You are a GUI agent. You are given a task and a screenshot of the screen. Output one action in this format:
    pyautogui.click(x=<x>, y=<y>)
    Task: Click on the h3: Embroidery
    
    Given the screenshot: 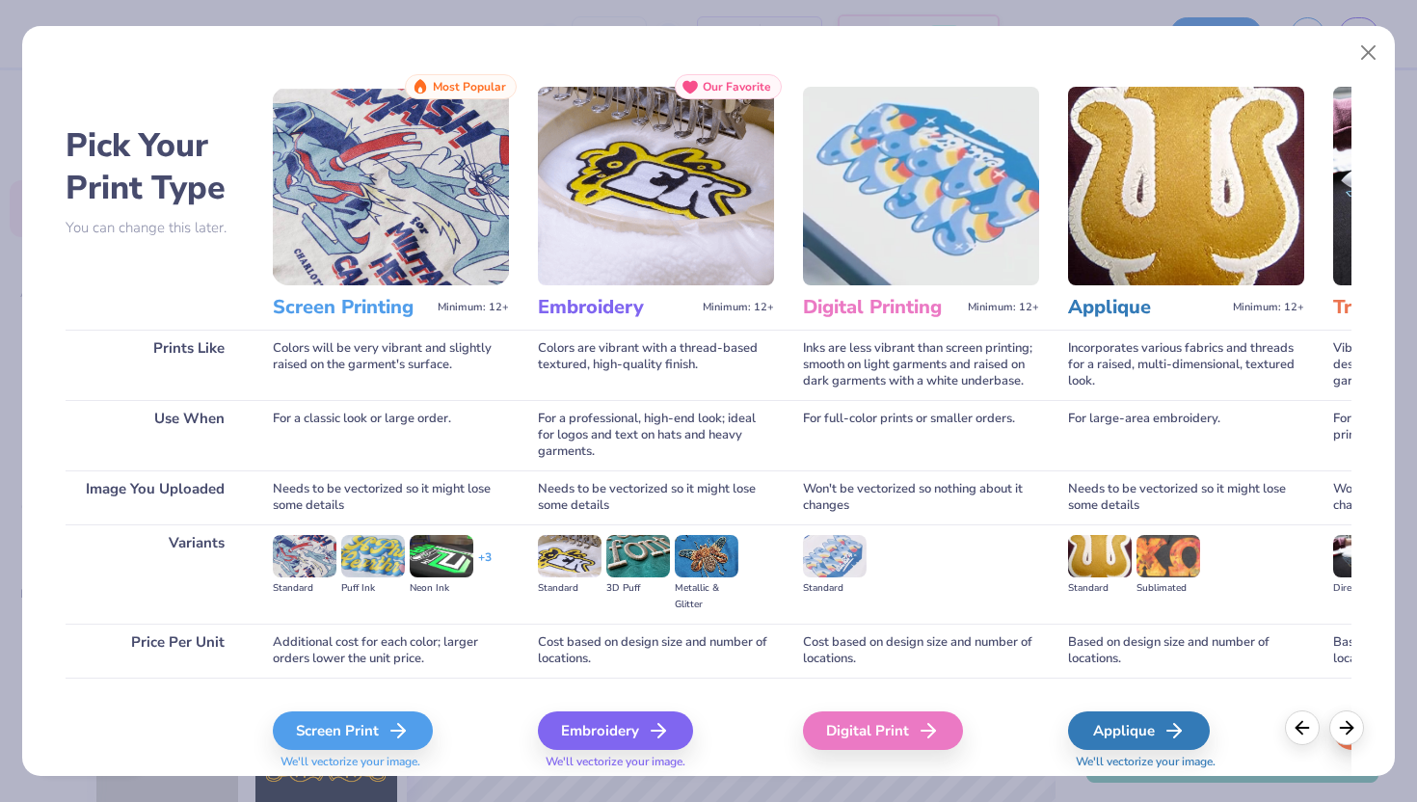 What is the action you would take?
    pyautogui.click(x=616, y=308)
    